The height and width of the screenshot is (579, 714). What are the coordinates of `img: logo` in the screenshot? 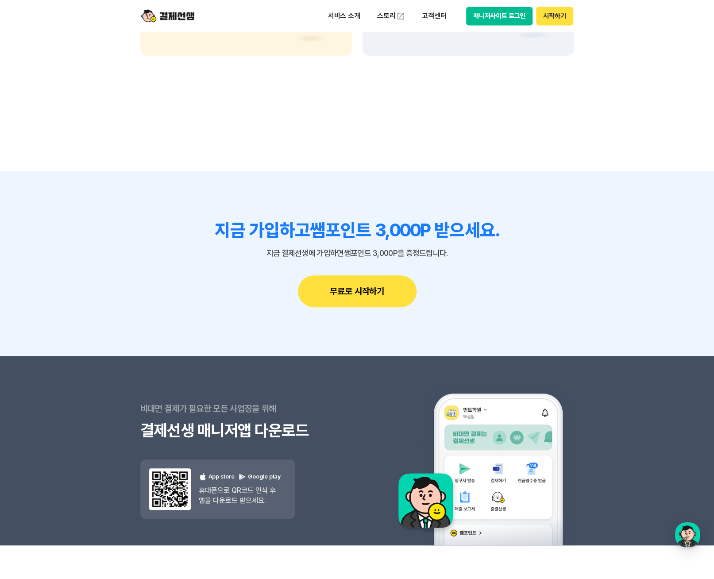 It's located at (168, 16).